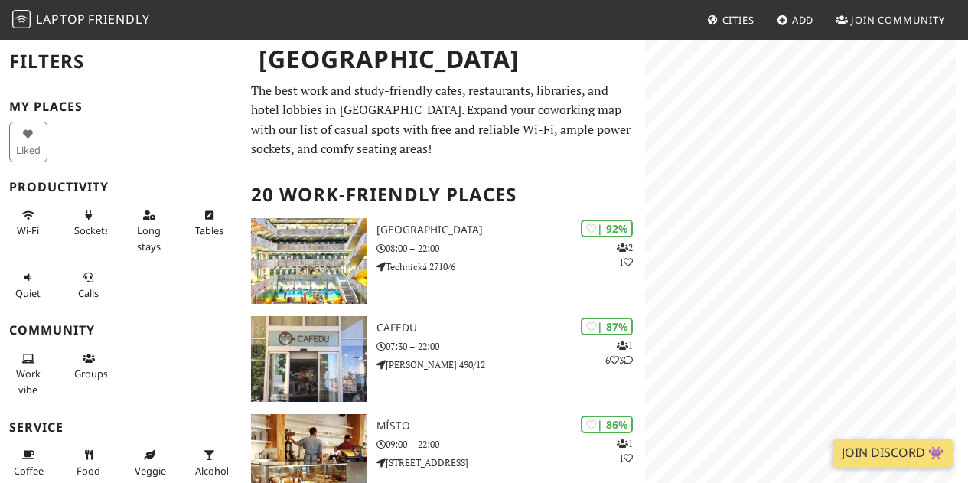 The image size is (968, 483). Describe the element at coordinates (150, 471) in the screenshot. I see `span: Veggie` at that location.